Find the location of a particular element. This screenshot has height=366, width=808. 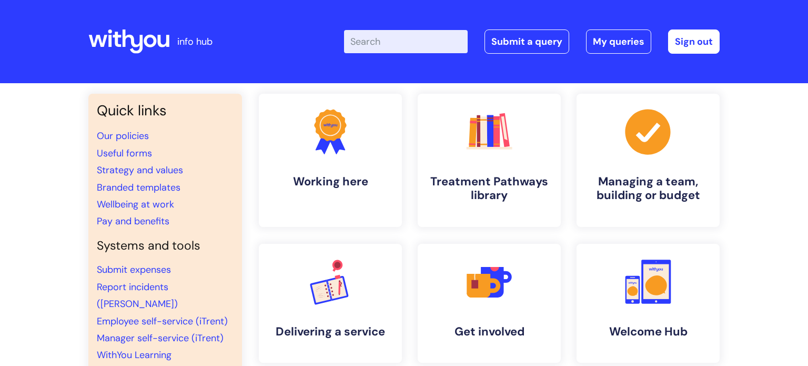

h4: Systems and tools is located at coordinates (165, 246).